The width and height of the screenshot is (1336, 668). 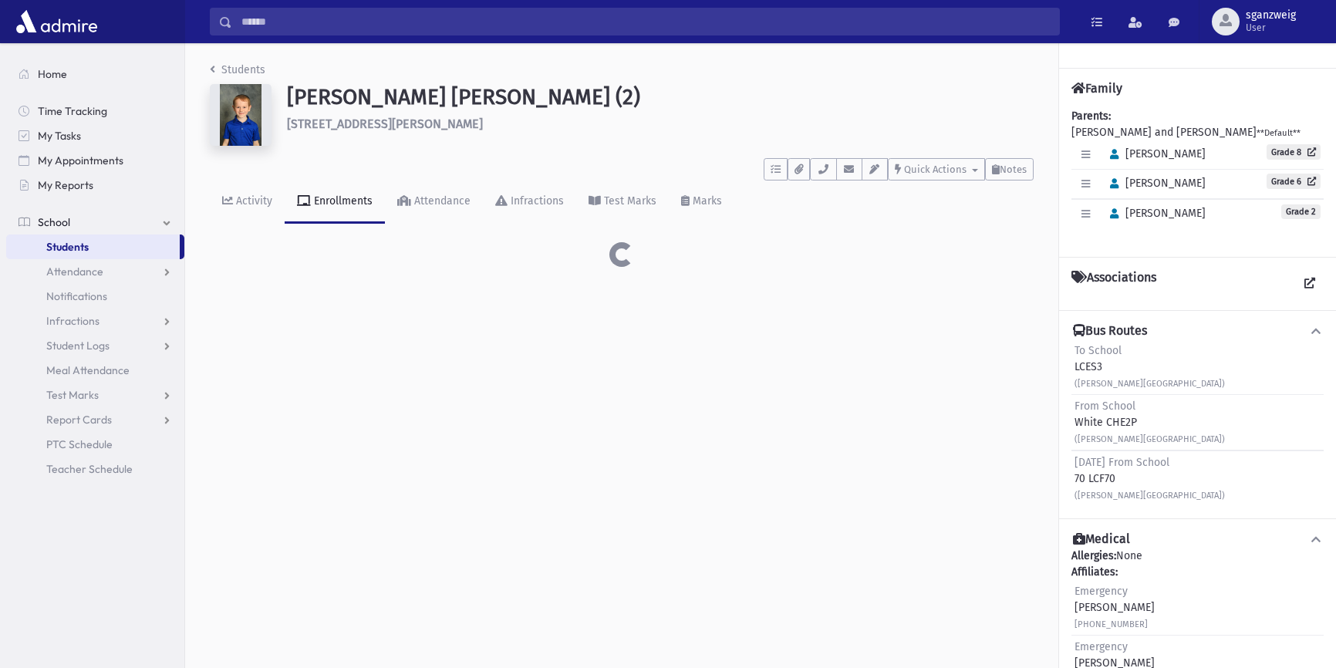 What do you see at coordinates (629, 201) in the screenshot?
I see `div: Test Marks` at bounding box center [629, 201].